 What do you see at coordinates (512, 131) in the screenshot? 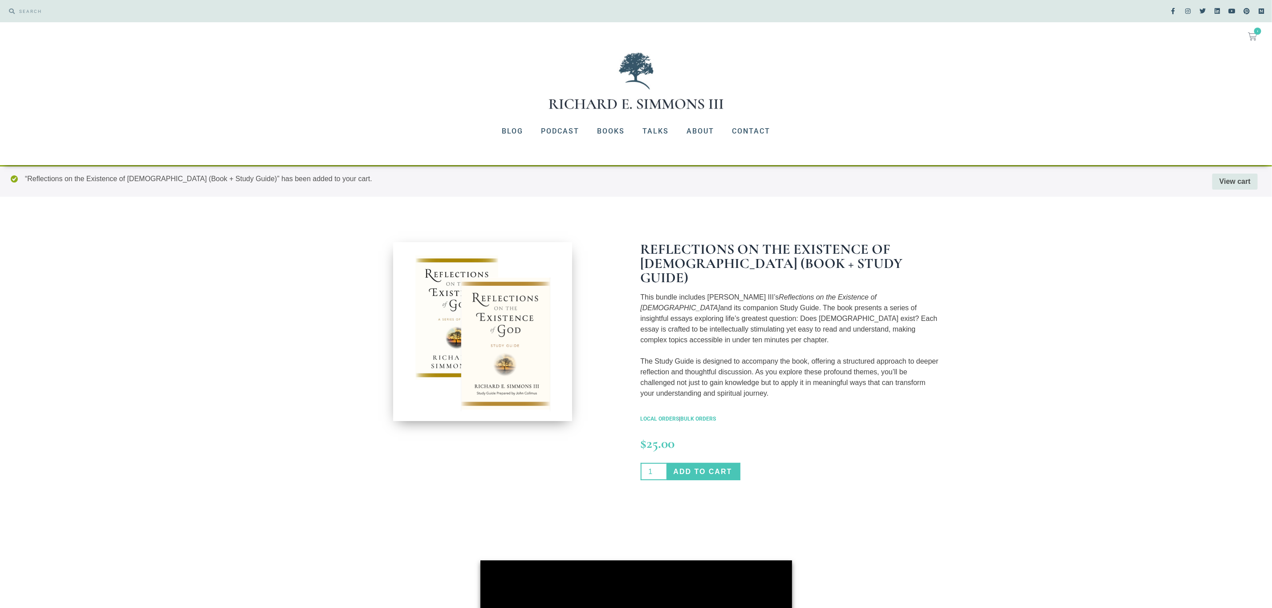
I see `a: Blog` at bounding box center [512, 131].